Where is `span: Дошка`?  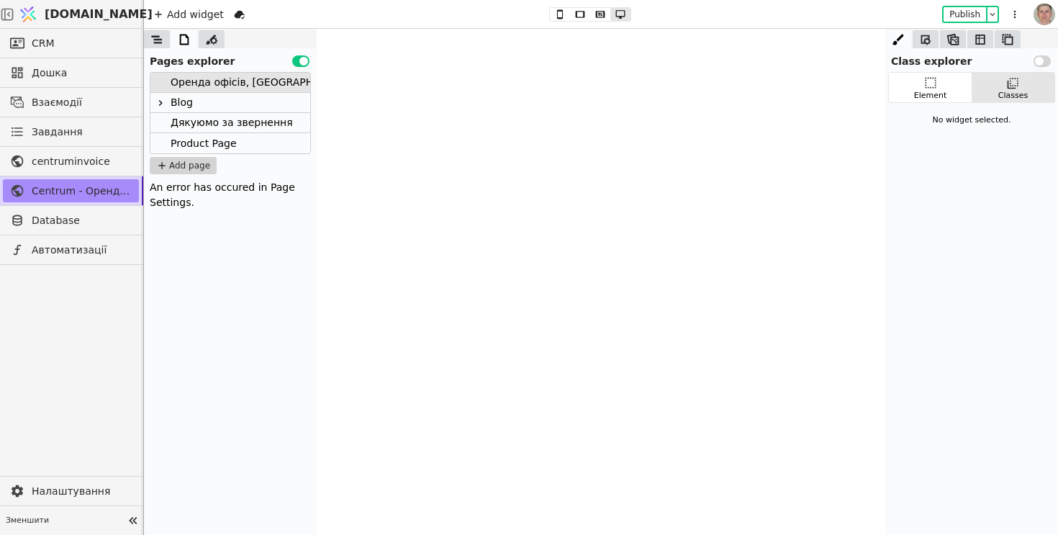 span: Дошка is located at coordinates (81, 73).